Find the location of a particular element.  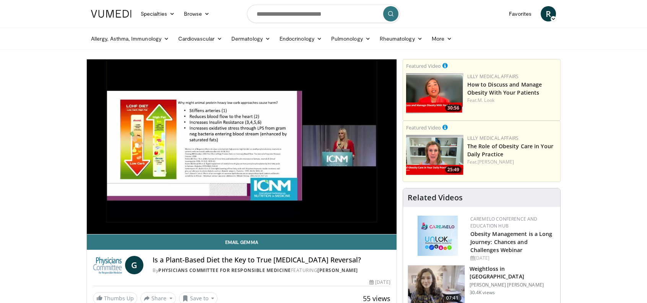

a: Physicians Committee for Responsible Medicine is located at coordinates (225, 270).